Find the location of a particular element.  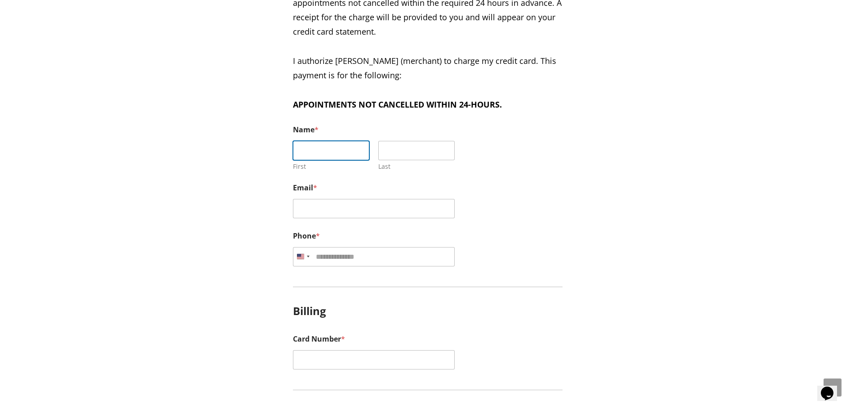

legend: Name is located at coordinates (306, 129).